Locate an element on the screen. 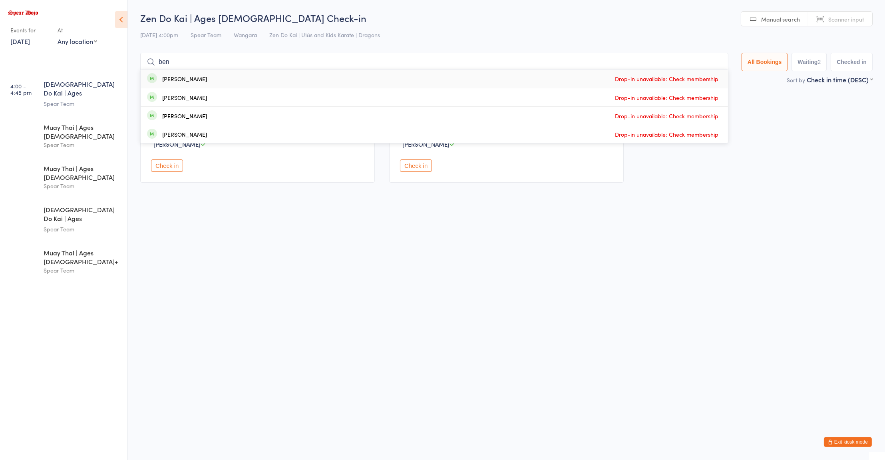 The image size is (885, 460). img: Spear Dojo is located at coordinates (23, 13).